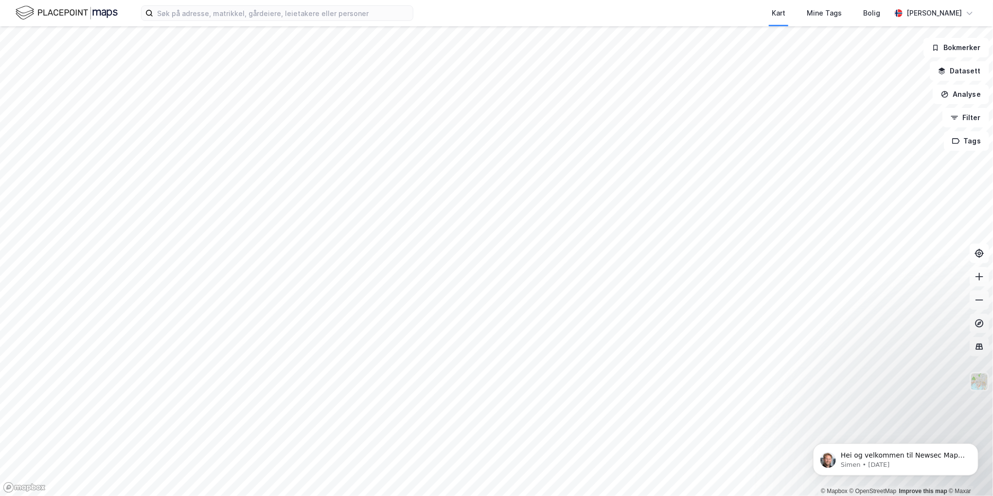  I want to click on div: Mine Tags, so click(824, 13).